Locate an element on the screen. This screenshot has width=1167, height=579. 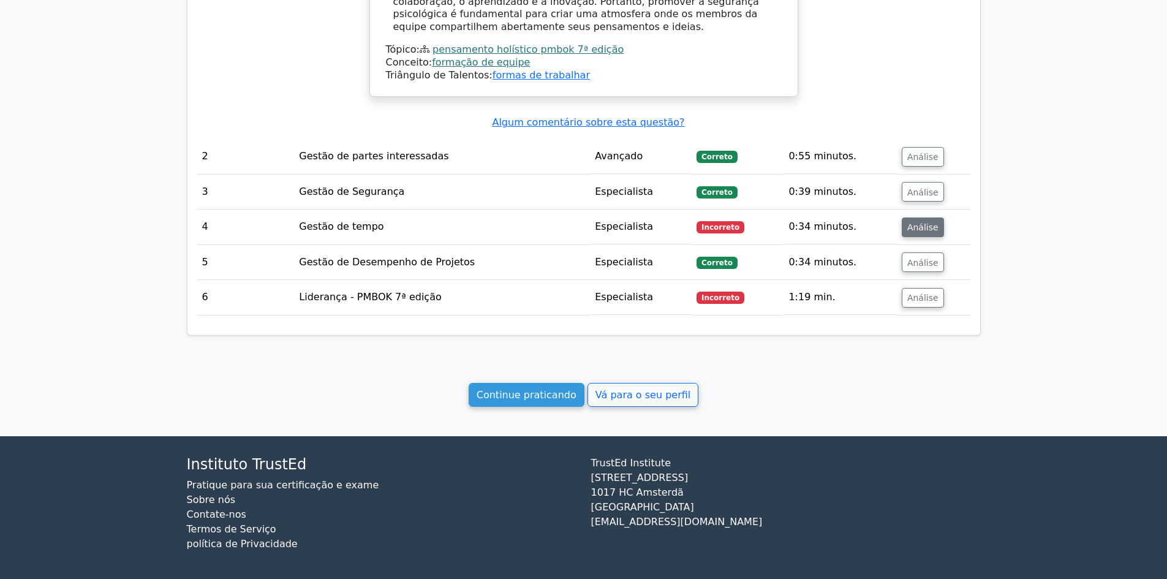
a: Sobre nós is located at coordinates (211, 499).